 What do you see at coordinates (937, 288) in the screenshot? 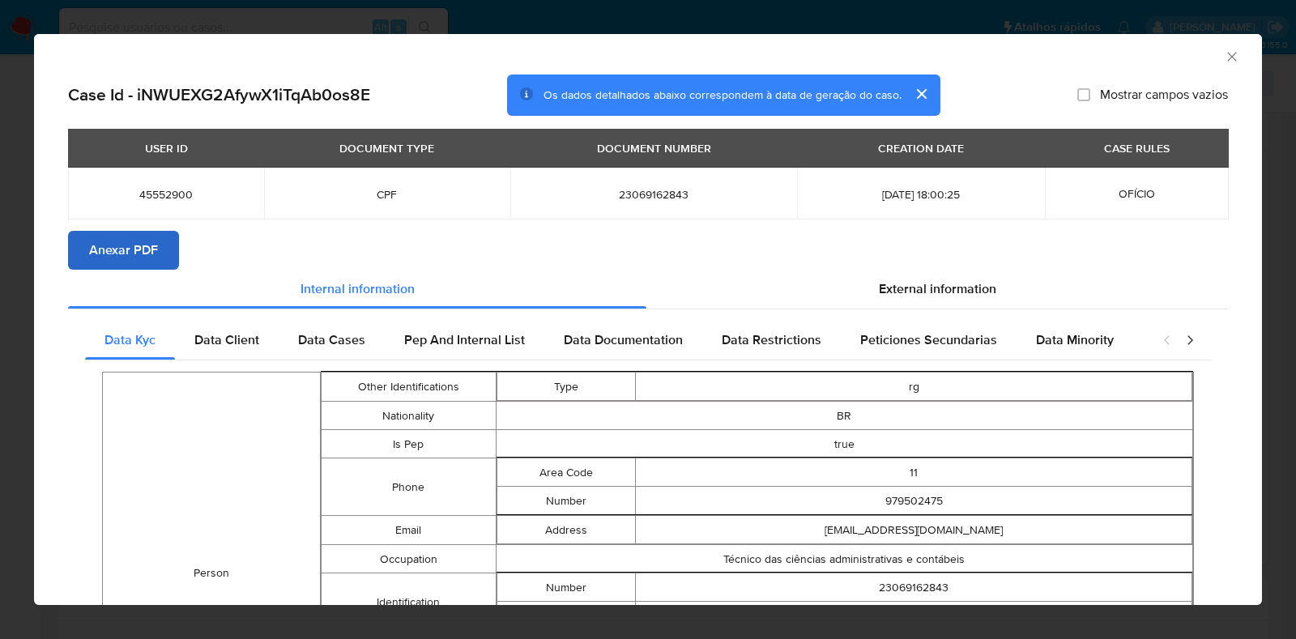
I see `span: External information` at bounding box center [937, 288].